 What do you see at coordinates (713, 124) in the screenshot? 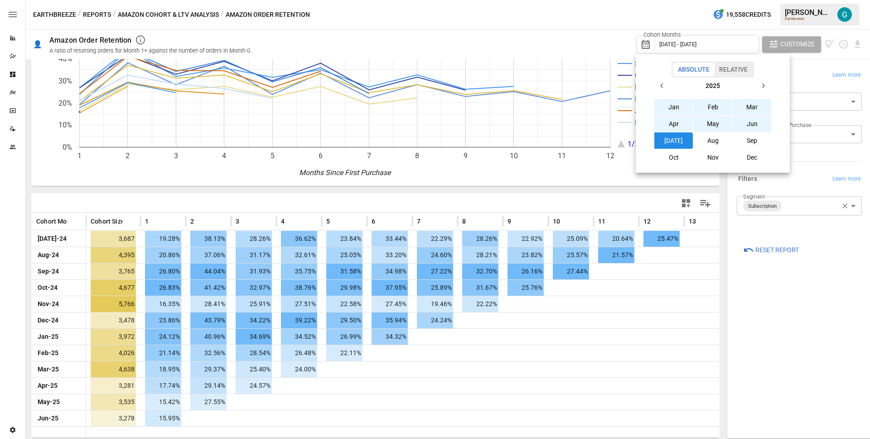
I see `button: May` at bounding box center [713, 124].